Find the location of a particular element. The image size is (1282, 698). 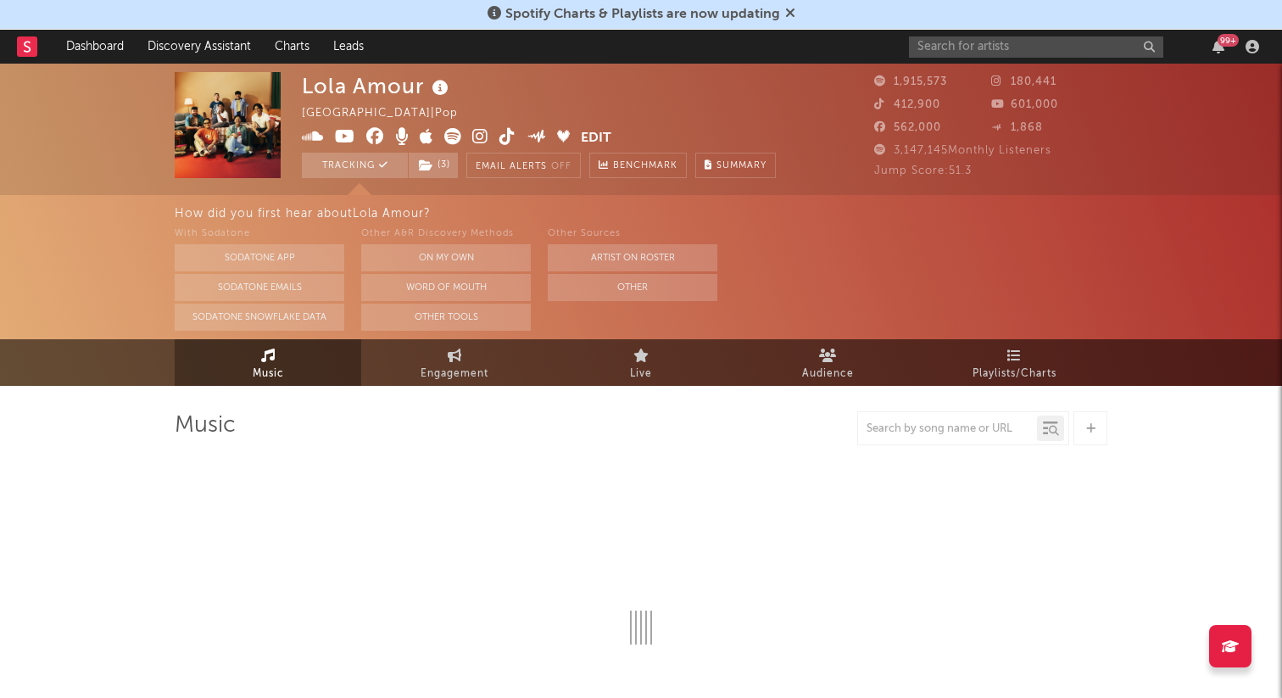

span: 1,915,573 is located at coordinates (911, 81).